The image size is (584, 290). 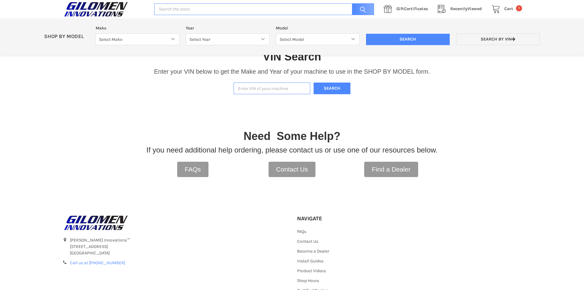 What do you see at coordinates (292, 136) in the screenshot?
I see `p: Need Some Help?` at bounding box center [292, 136].